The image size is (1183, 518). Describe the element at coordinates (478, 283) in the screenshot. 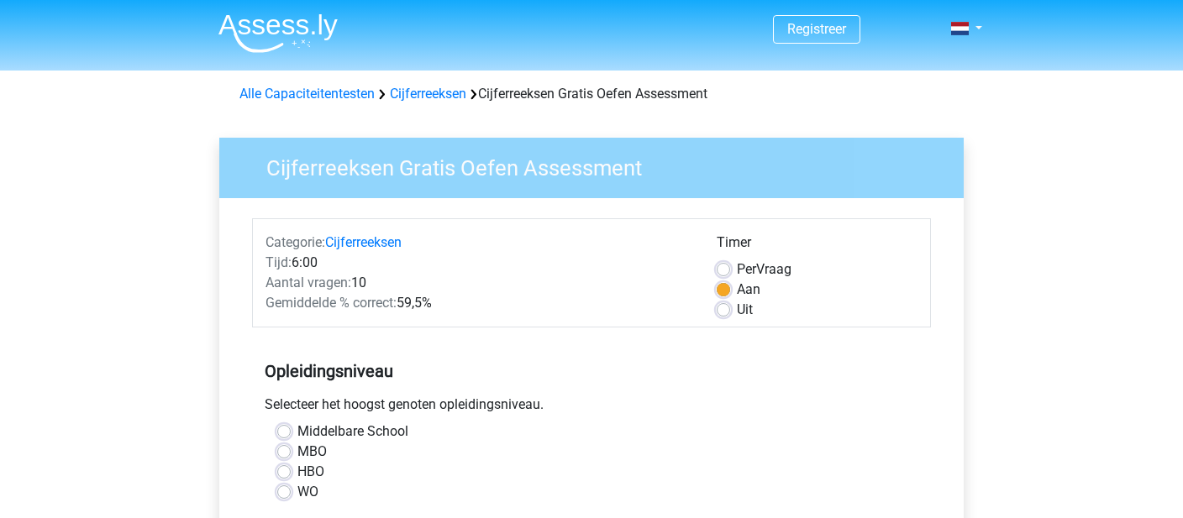

I see `div: 10` at that location.